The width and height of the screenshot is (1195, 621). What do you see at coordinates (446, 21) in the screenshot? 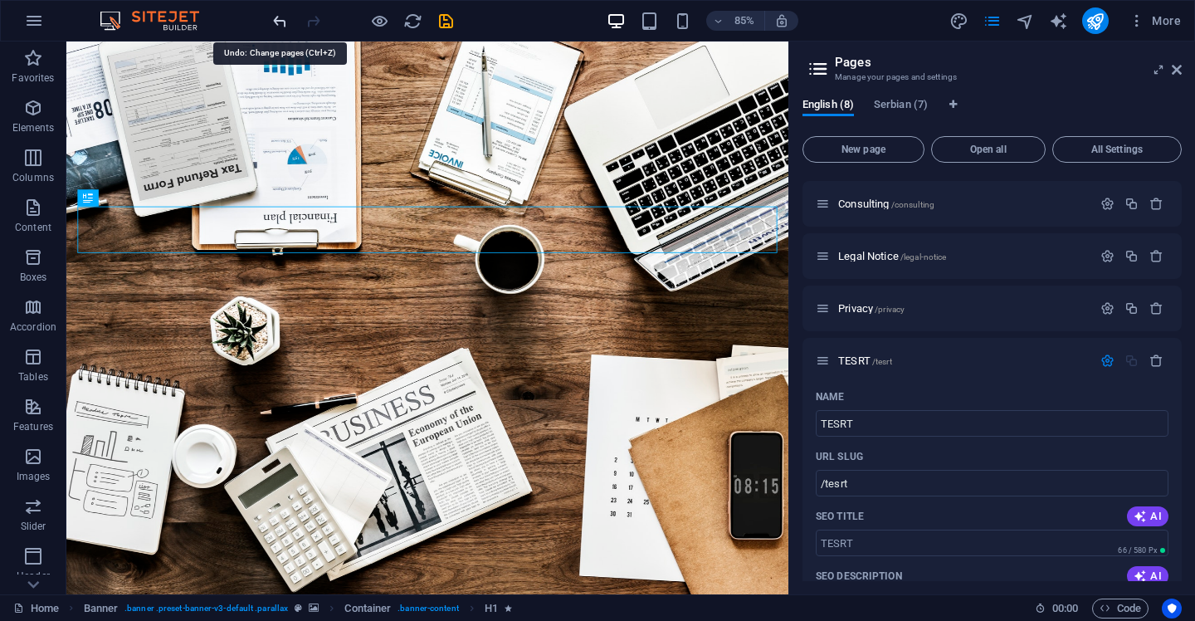
I see `button: save` at bounding box center [446, 21].